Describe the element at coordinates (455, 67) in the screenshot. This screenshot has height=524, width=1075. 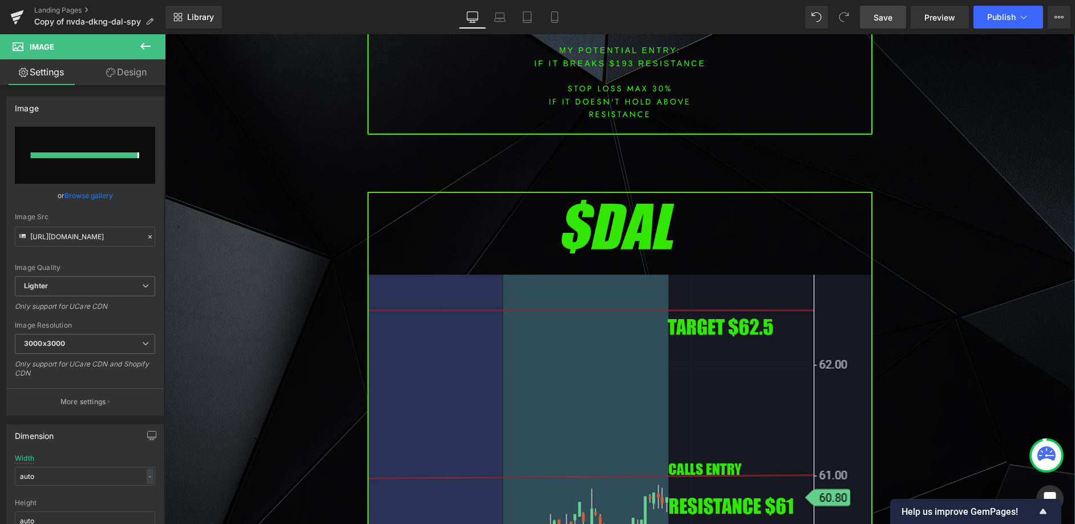
I see `p: IF IT DOESN'T HOLD above` at that location.